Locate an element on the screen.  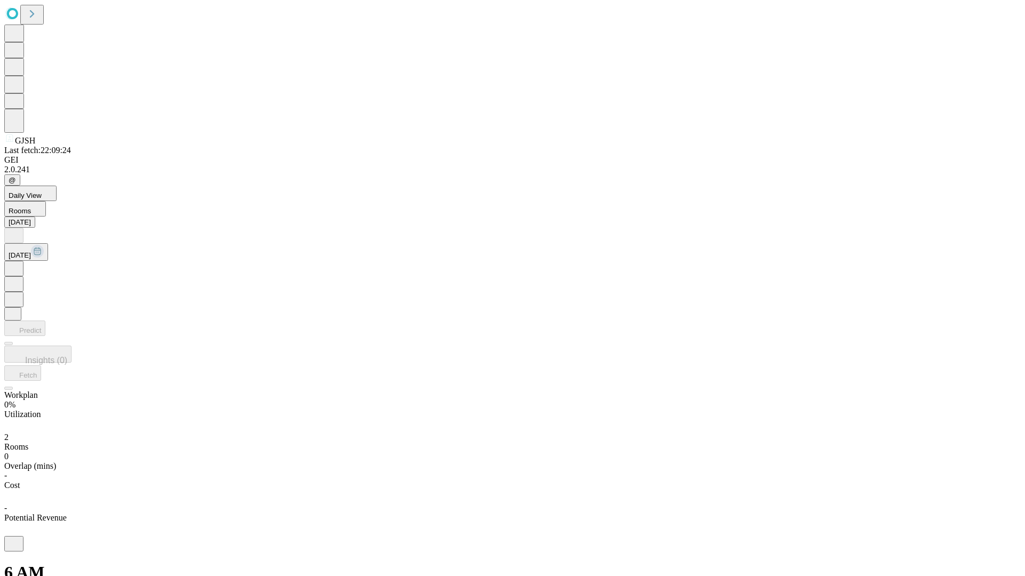
span: Cost is located at coordinates (12, 485).